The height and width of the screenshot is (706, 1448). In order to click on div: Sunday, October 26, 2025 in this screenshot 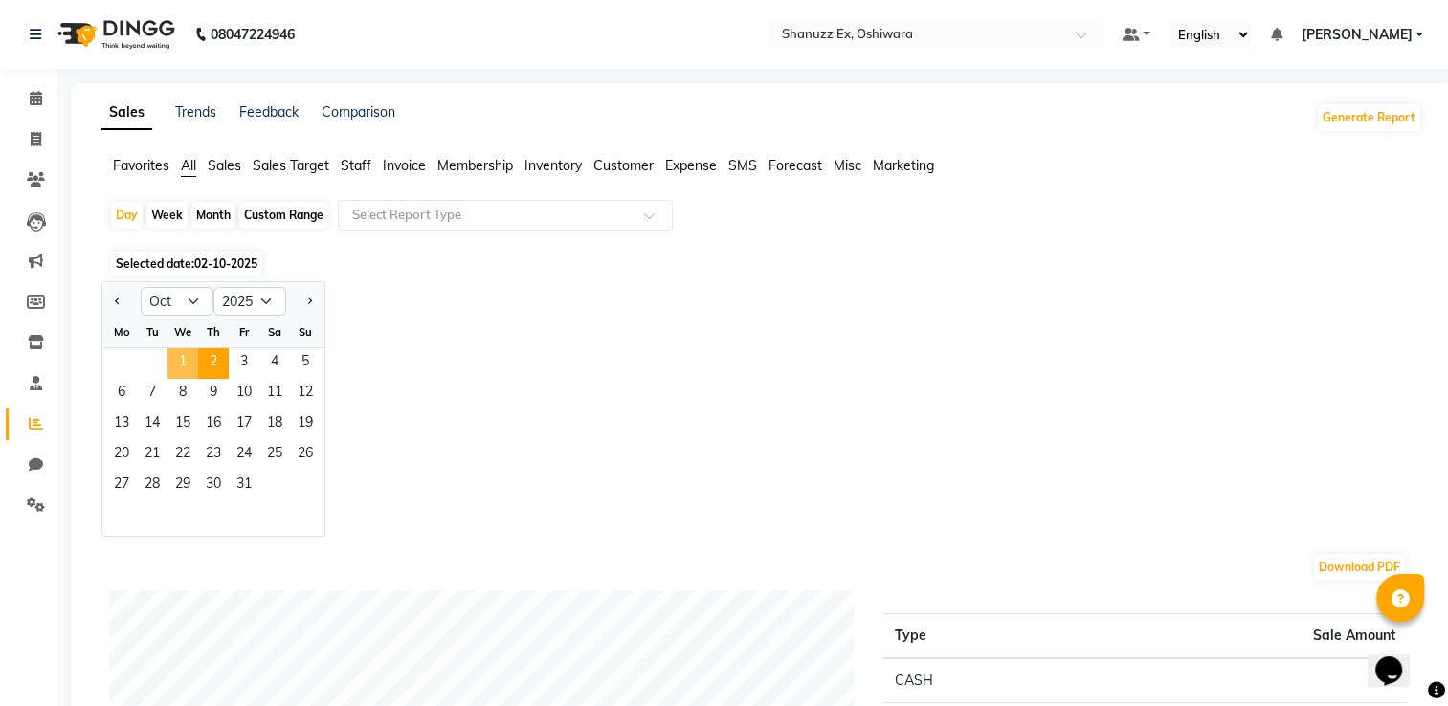, I will do `click(305, 455)`.